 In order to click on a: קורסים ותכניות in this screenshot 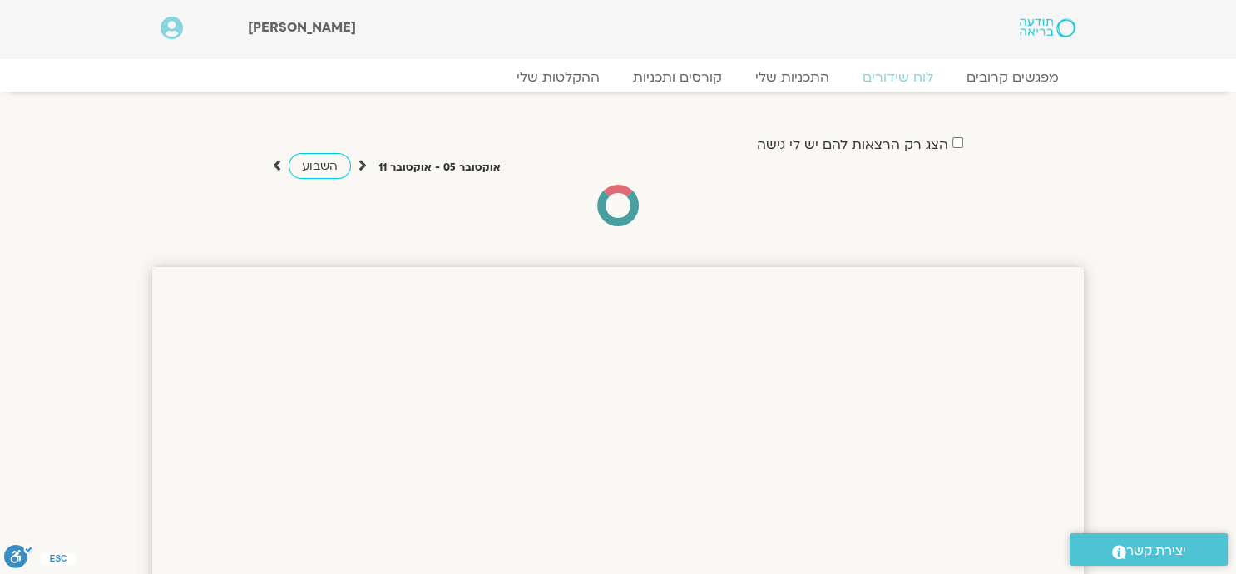, I will do `click(677, 77)`.